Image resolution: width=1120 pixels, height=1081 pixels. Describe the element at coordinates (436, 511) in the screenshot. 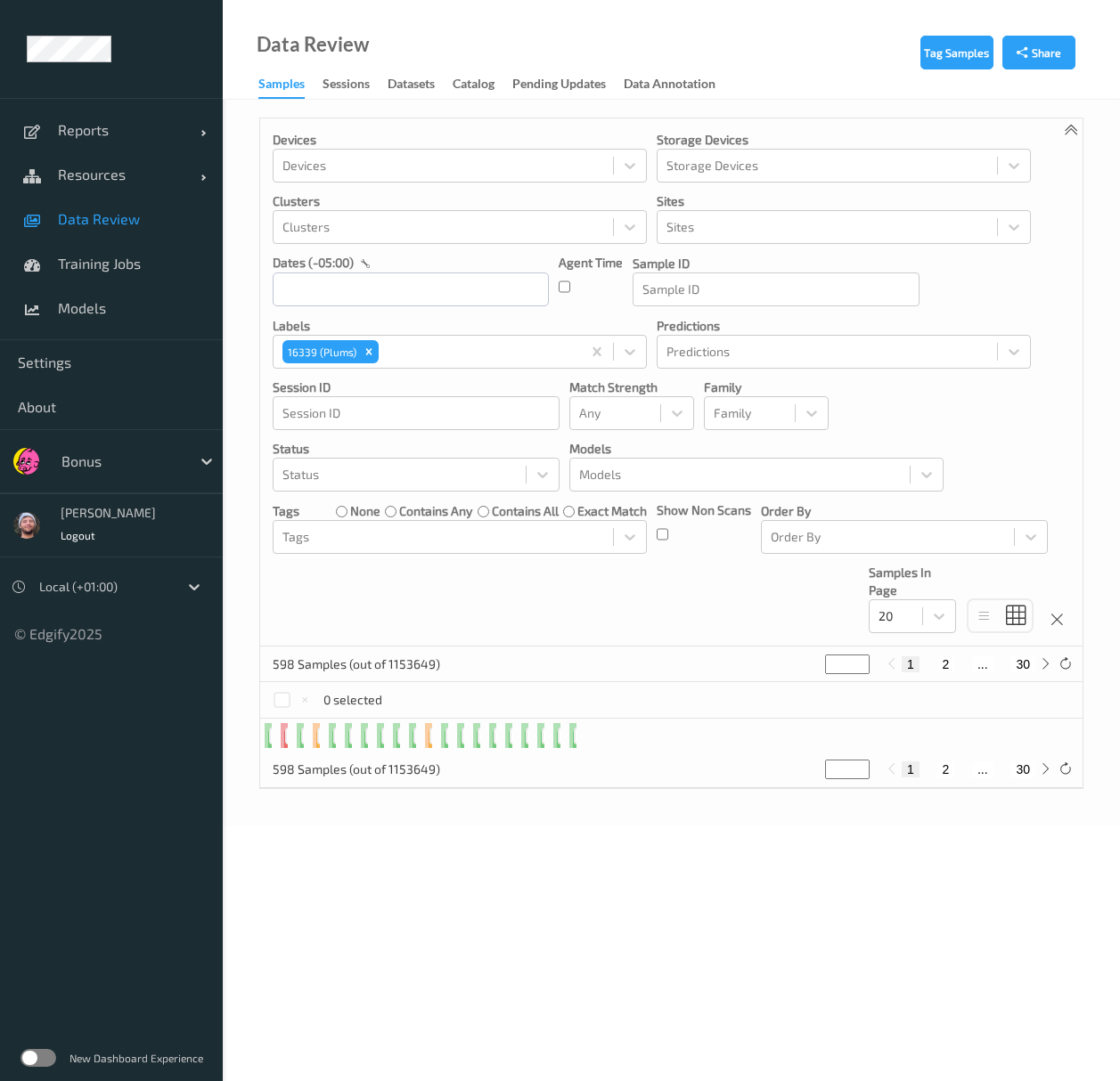

I see `label: contains any` at that location.